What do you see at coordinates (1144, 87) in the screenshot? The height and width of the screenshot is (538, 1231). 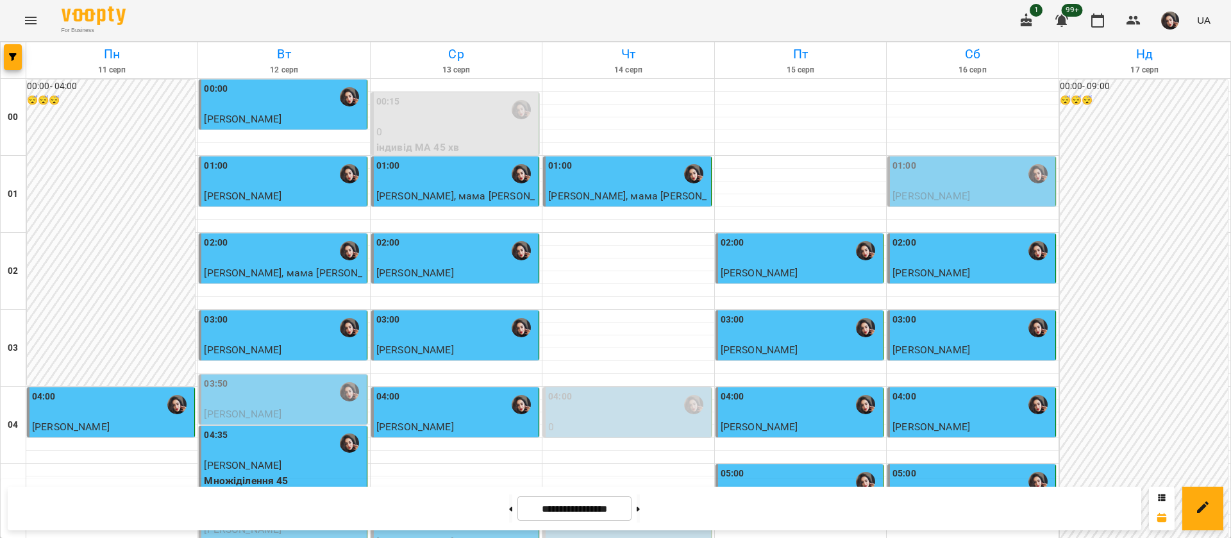 I see `h6: 00:00 - 09:00` at bounding box center [1144, 87].